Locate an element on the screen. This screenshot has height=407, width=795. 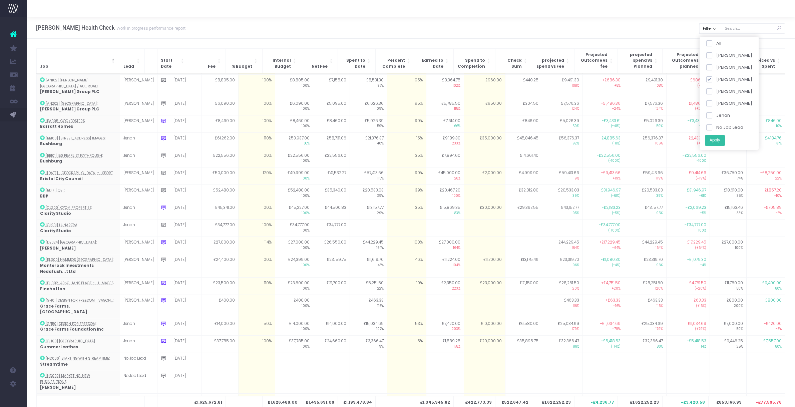
span: +£1,486.36 is located at coordinates (611, 104).